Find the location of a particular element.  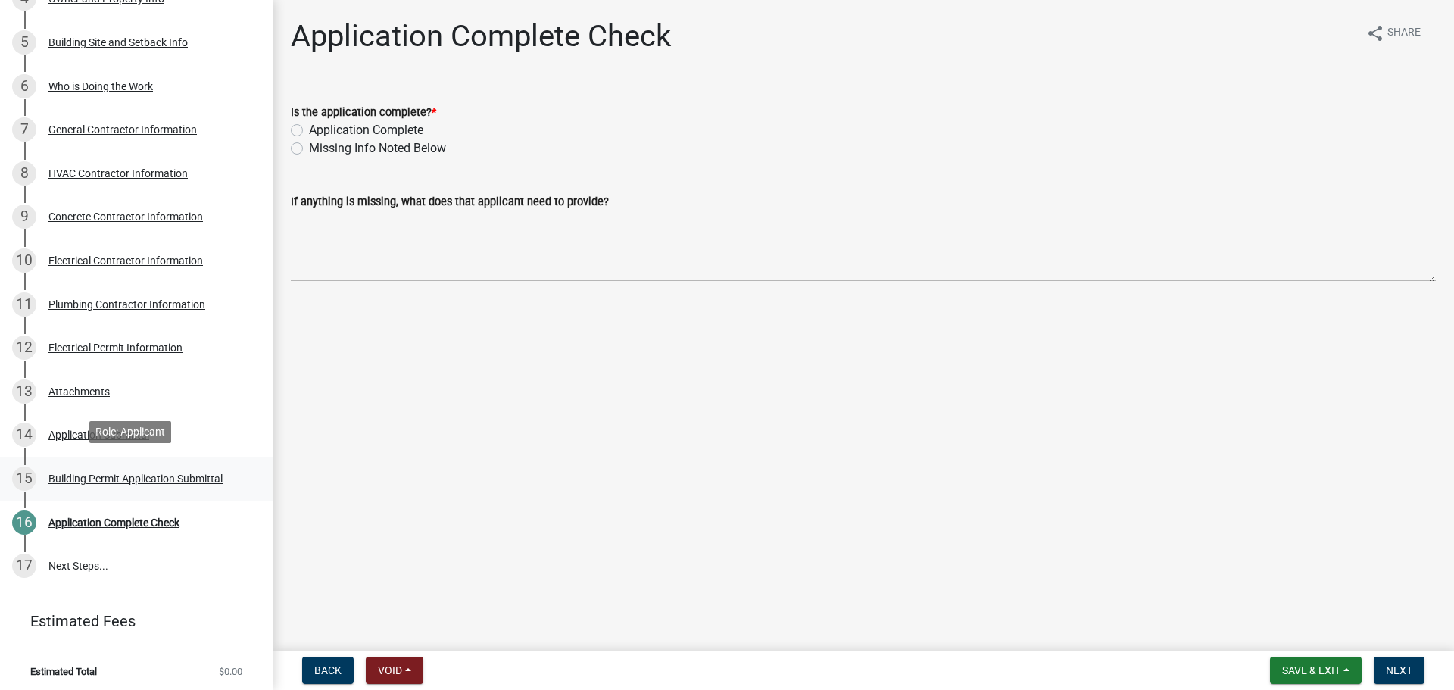

div: 5 is located at coordinates (24, 42).